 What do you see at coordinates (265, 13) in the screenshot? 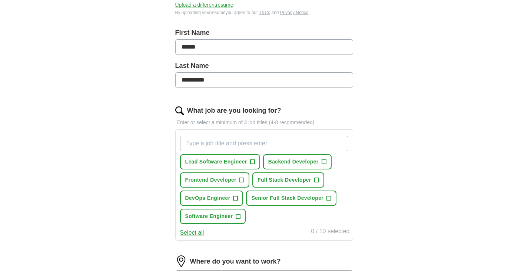
I see `a: T&Cs` at bounding box center [265, 13].